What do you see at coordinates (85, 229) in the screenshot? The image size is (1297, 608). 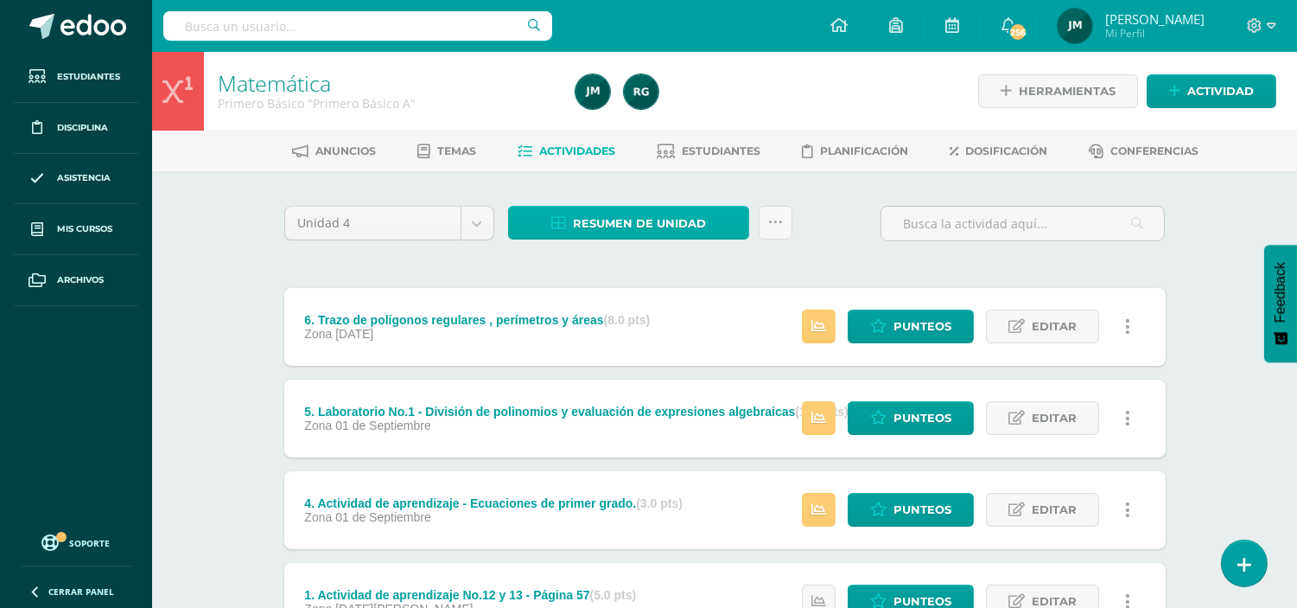 I see `span: Mis cursos` at bounding box center [85, 229].